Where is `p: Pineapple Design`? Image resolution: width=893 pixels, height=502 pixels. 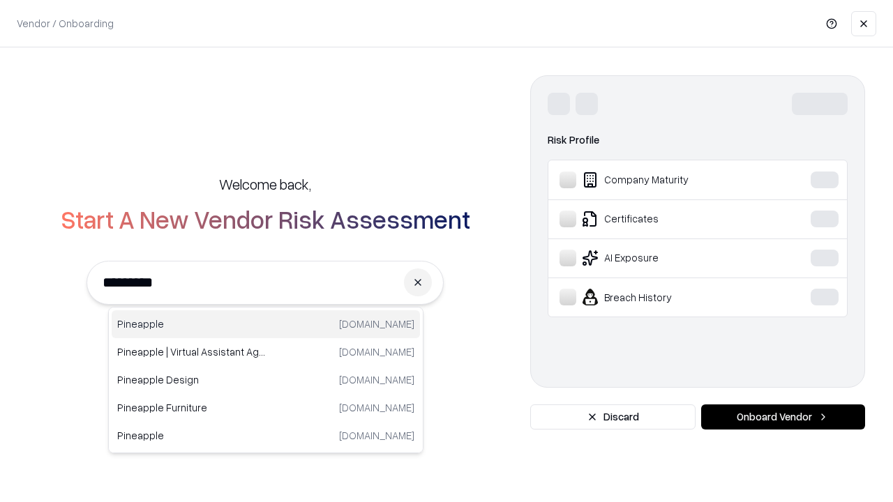 p: Pineapple Design is located at coordinates (191, 380).